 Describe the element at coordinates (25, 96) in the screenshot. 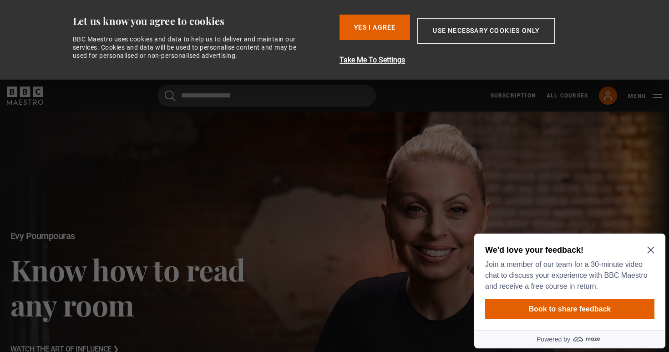

I see `svg: BBC Maestro` at that location.